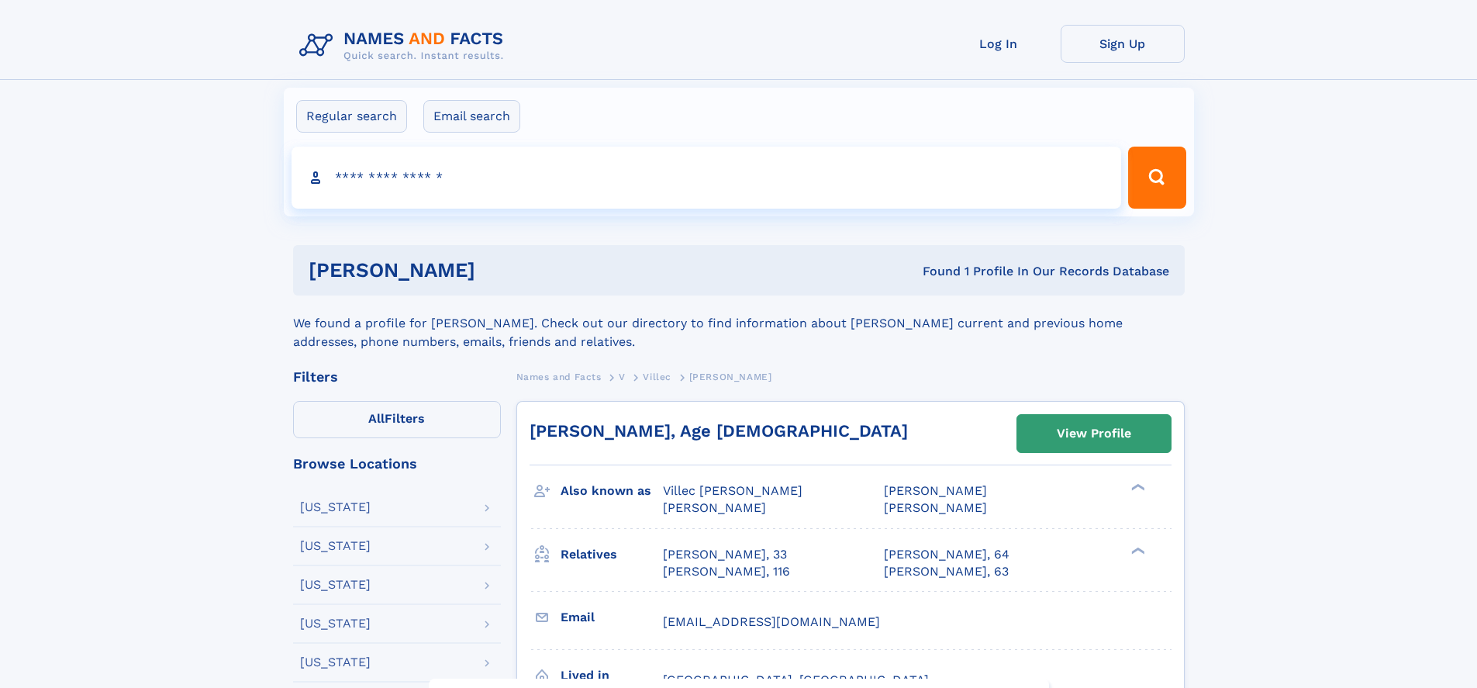 This screenshot has width=1477, height=688. Describe the element at coordinates (934, 271) in the screenshot. I see `div: Found 1 Profile In Our Records Database` at that location.